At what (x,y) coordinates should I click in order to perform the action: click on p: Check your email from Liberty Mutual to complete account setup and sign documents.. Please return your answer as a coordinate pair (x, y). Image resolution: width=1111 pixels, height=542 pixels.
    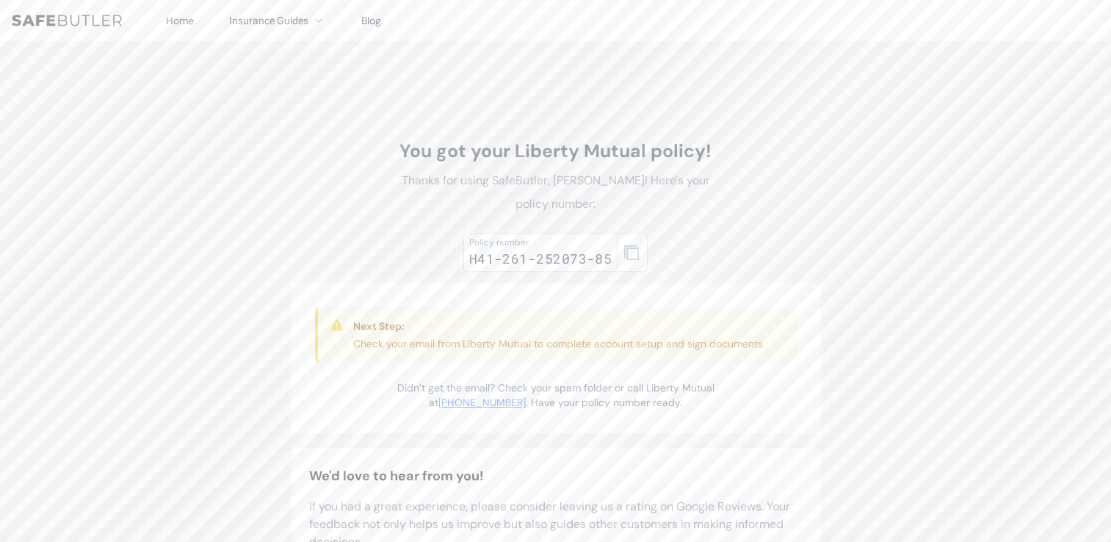
    Looking at the image, I should click on (559, 344).